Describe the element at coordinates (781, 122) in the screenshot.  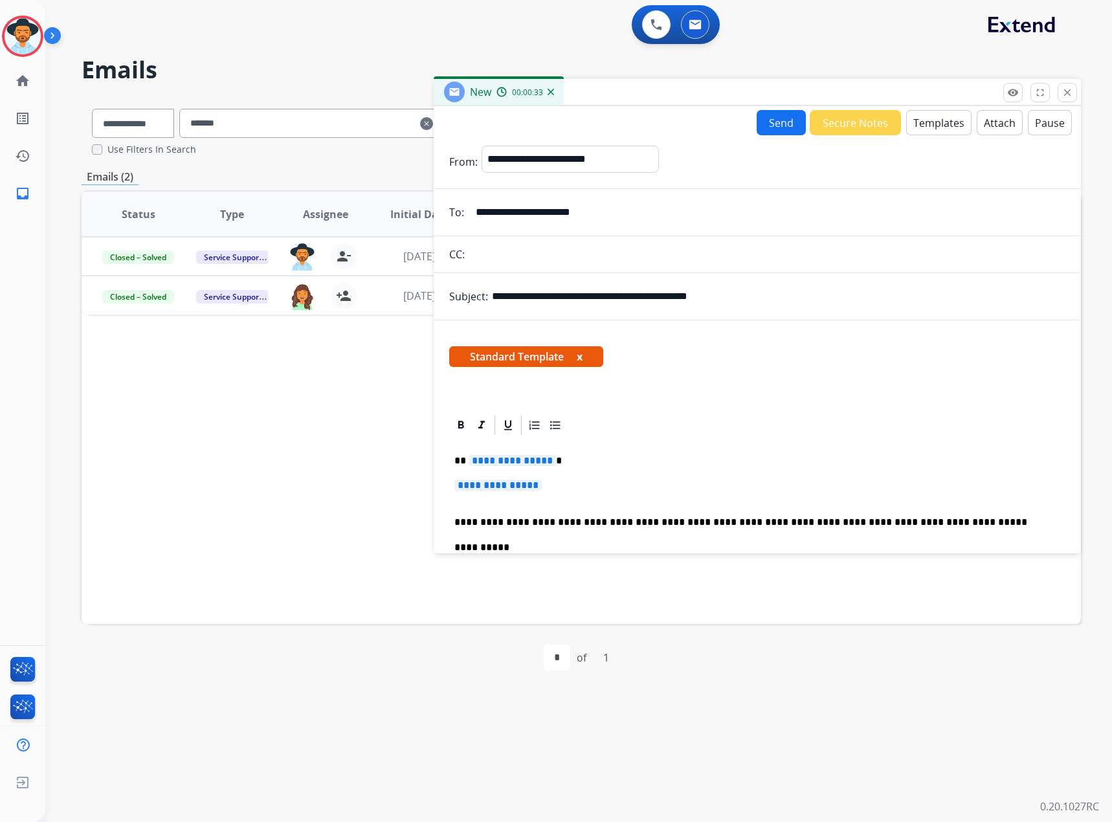
I see `button: Send` at that location.